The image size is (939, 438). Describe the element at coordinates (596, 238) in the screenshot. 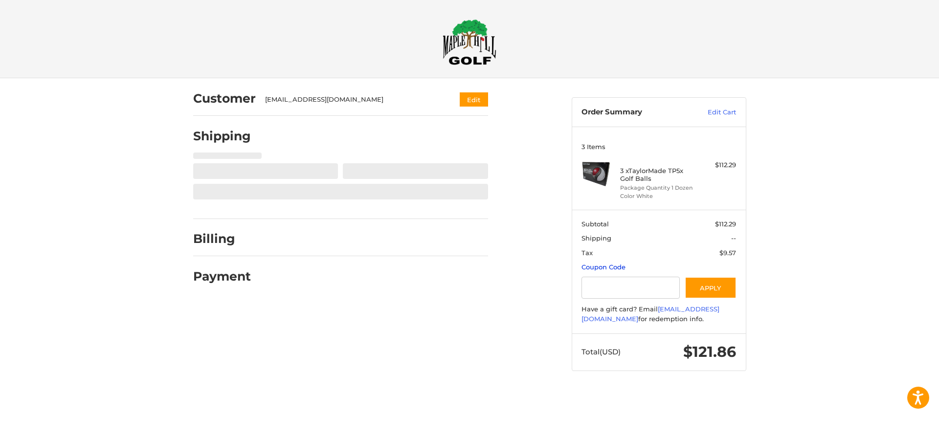

I see `span: Shipping` at that location.